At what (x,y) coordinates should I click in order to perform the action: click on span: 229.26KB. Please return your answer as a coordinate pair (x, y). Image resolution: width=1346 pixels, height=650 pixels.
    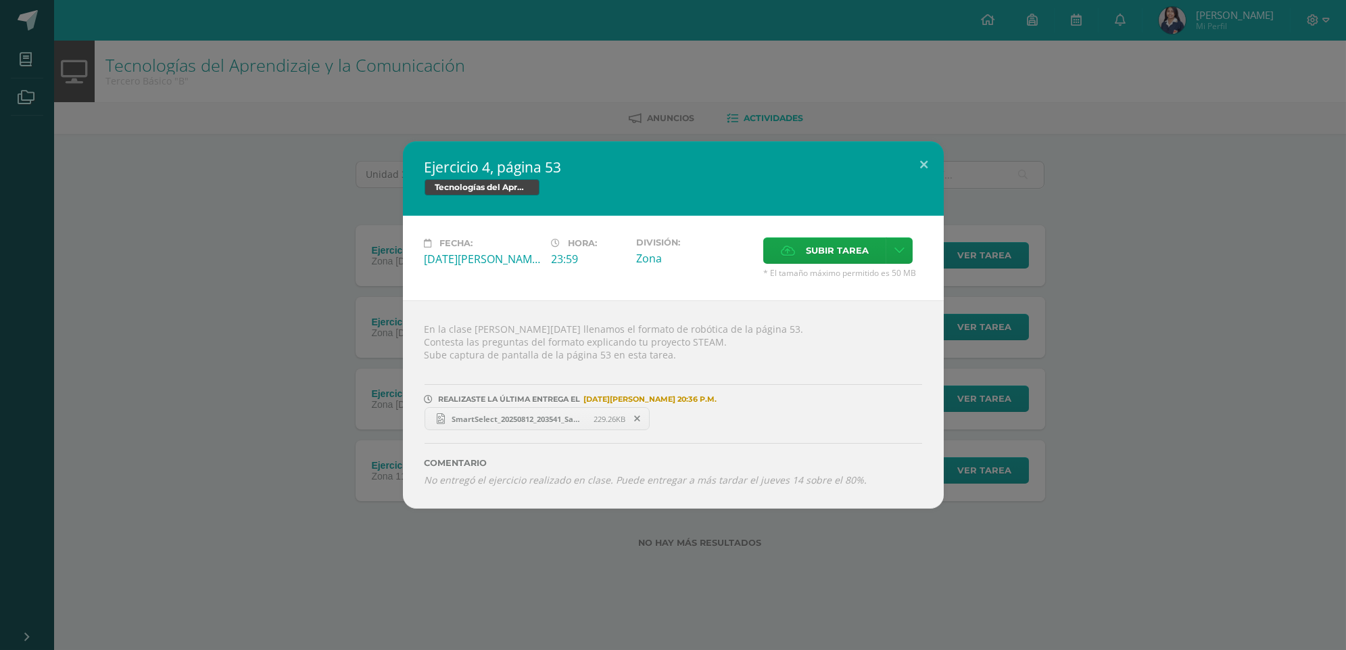
    Looking at the image, I should click on (609, 418).